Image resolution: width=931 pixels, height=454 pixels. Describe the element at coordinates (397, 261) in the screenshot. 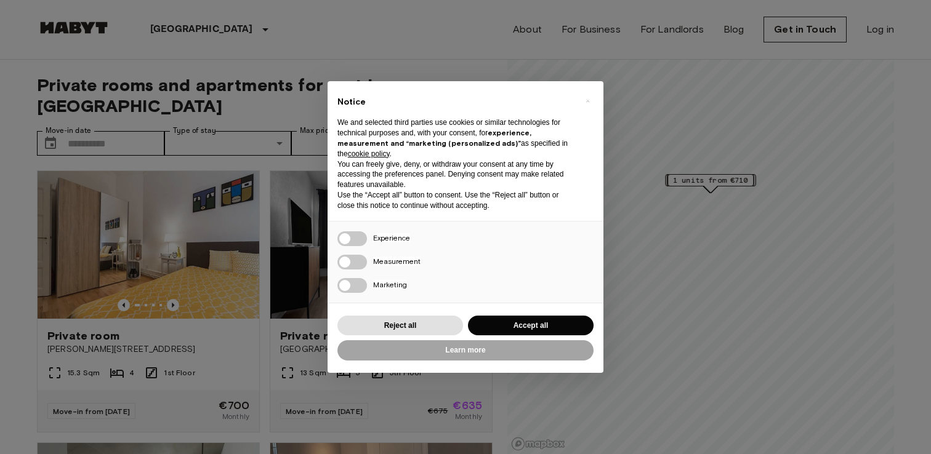

I see `span: Measurement` at that location.